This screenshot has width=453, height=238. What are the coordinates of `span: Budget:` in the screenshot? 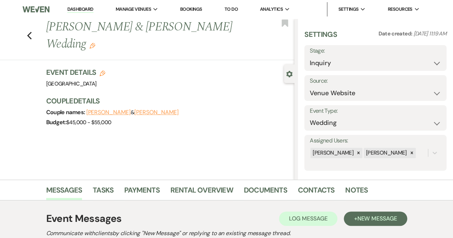 It's located at (56, 122).